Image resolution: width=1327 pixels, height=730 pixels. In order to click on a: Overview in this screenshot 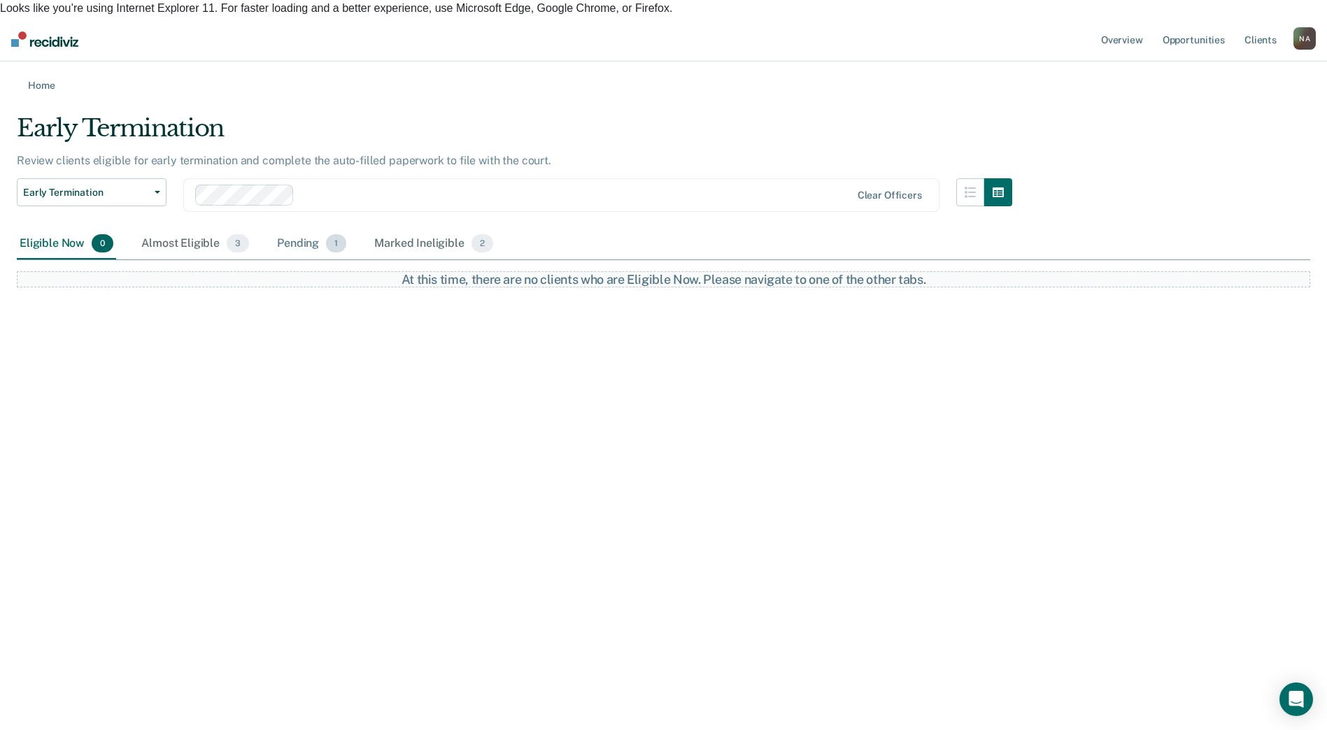, I will do `click(1122, 39)`.